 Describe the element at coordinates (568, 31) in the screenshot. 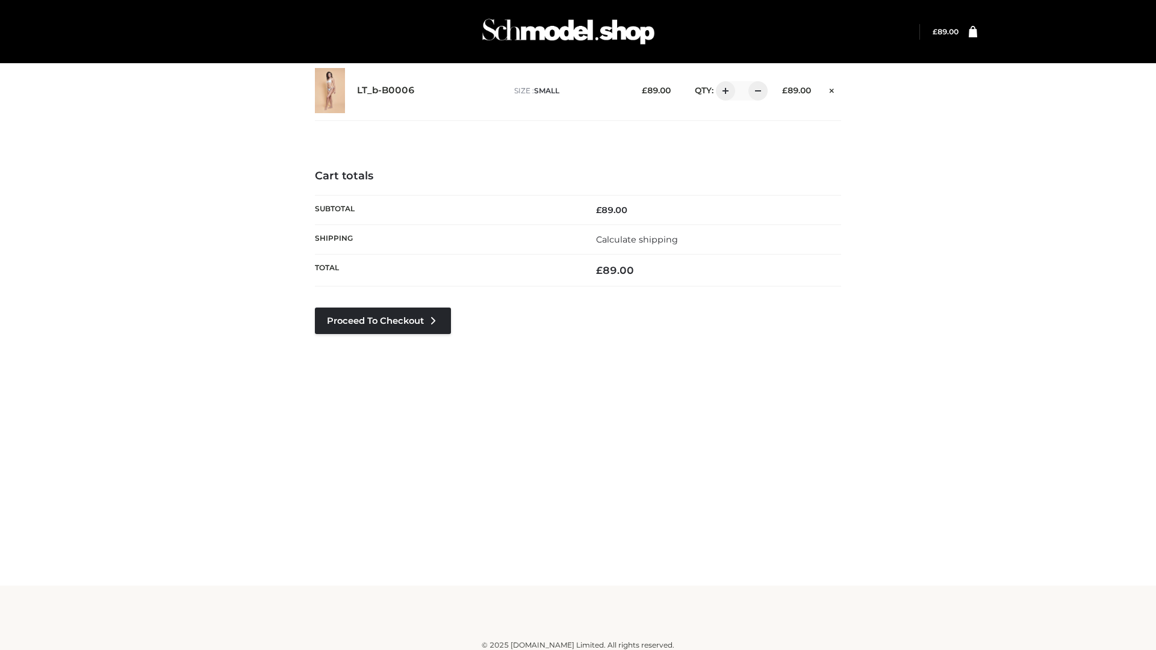

I see `img: Schmodel Admin 964` at that location.